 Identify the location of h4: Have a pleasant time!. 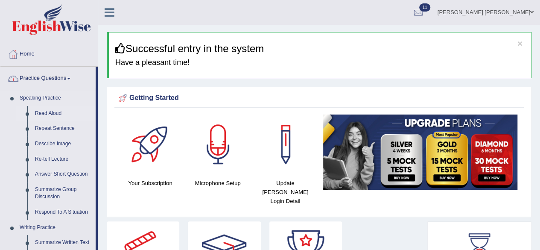
(320, 63).